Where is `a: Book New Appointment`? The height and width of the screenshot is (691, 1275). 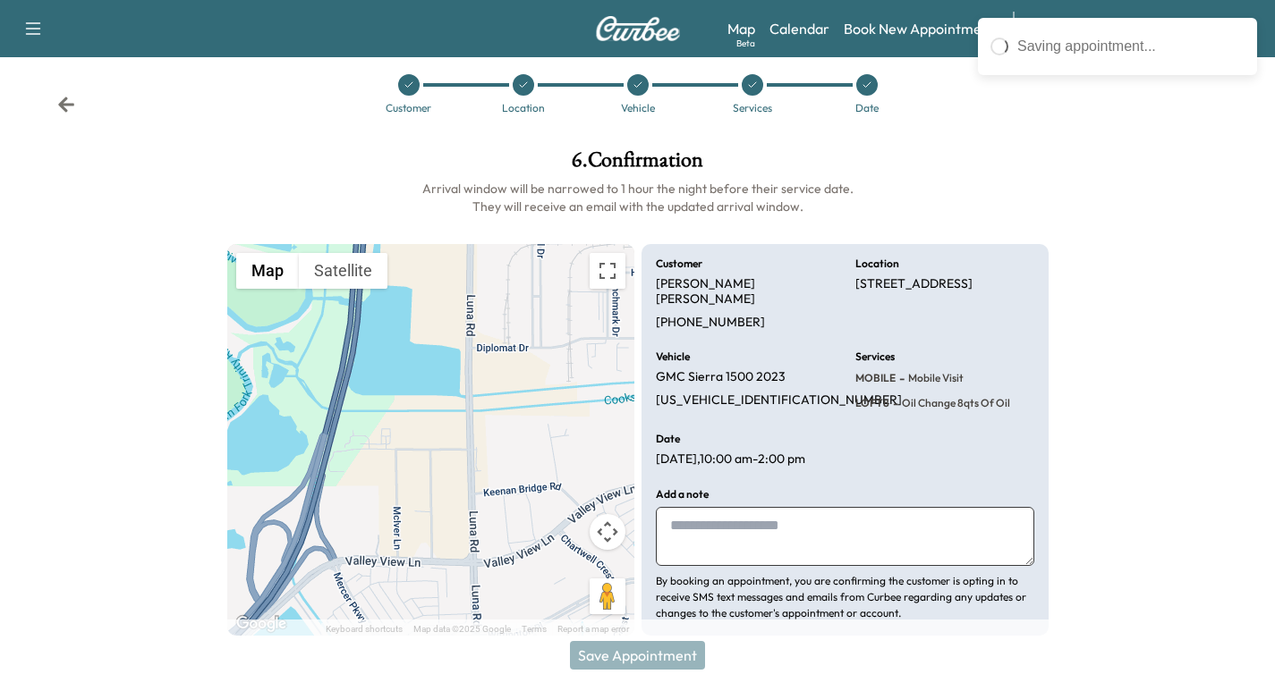 a: Book New Appointment is located at coordinates (919, 29).